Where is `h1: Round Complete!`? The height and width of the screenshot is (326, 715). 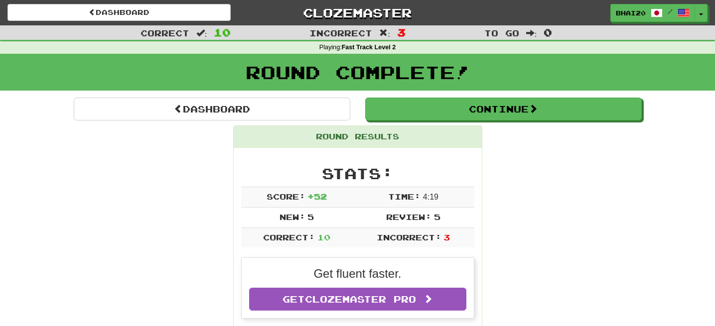 h1: Round Complete! is located at coordinates (357, 72).